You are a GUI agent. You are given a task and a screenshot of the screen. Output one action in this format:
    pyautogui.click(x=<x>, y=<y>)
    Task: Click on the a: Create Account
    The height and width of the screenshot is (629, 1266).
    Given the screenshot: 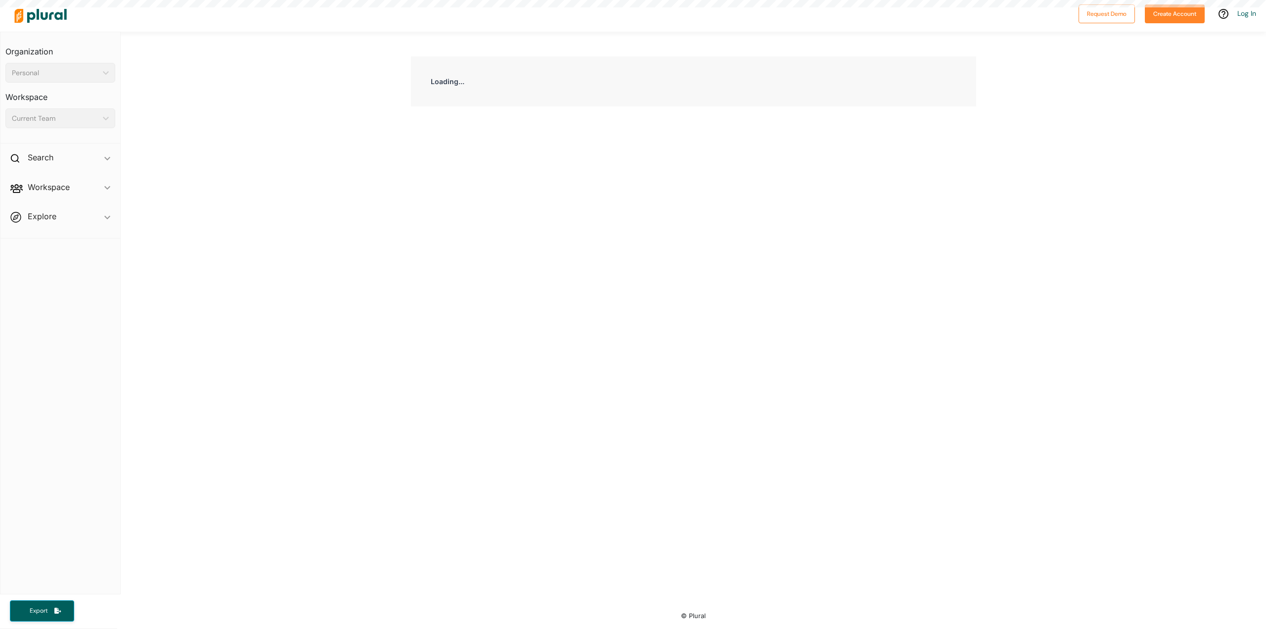 What is the action you would take?
    pyautogui.click(x=1175, y=13)
    